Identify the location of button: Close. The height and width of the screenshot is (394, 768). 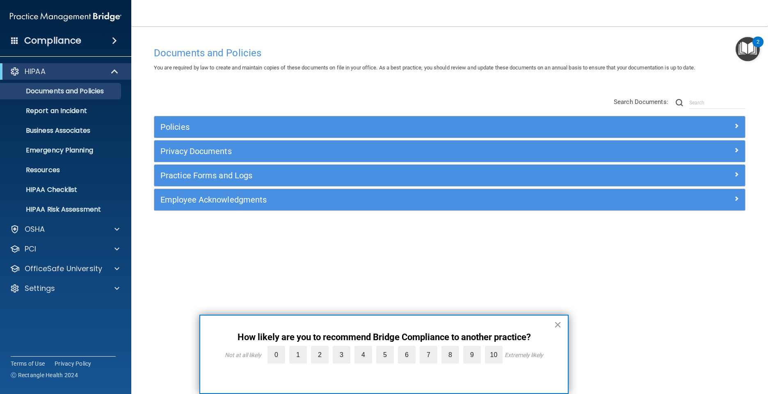
(558, 324).